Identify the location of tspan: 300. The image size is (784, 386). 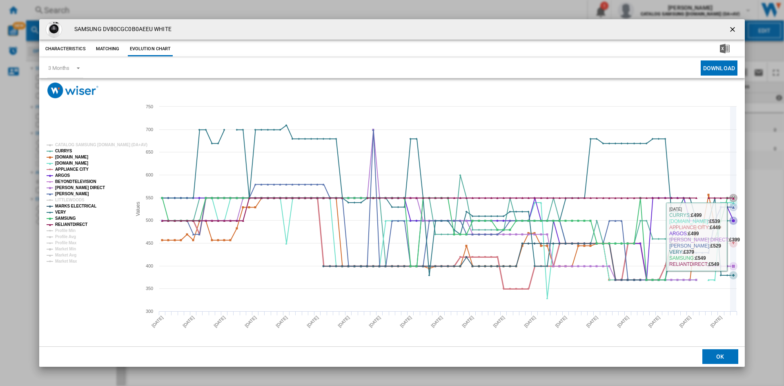
(149, 311).